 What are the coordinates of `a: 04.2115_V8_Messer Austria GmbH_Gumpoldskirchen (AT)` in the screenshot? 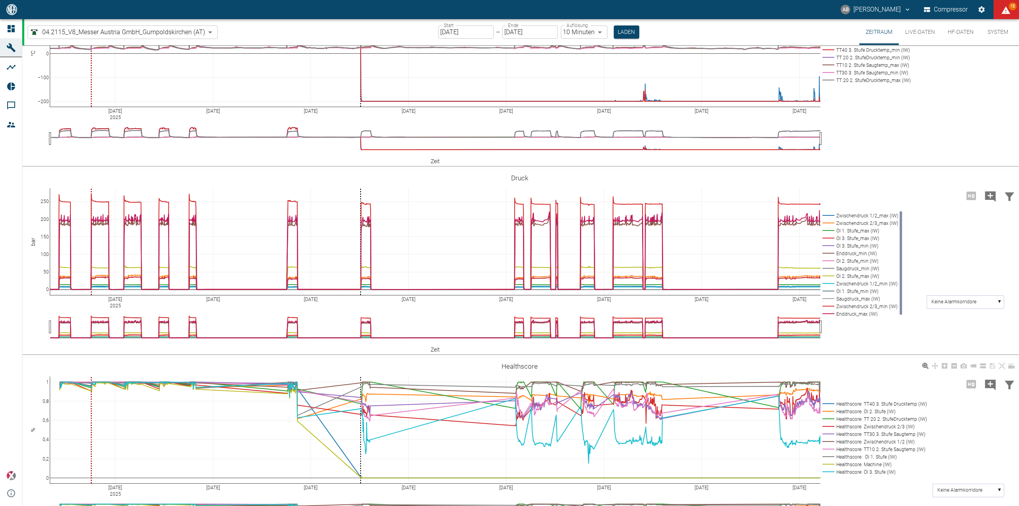 It's located at (117, 32).